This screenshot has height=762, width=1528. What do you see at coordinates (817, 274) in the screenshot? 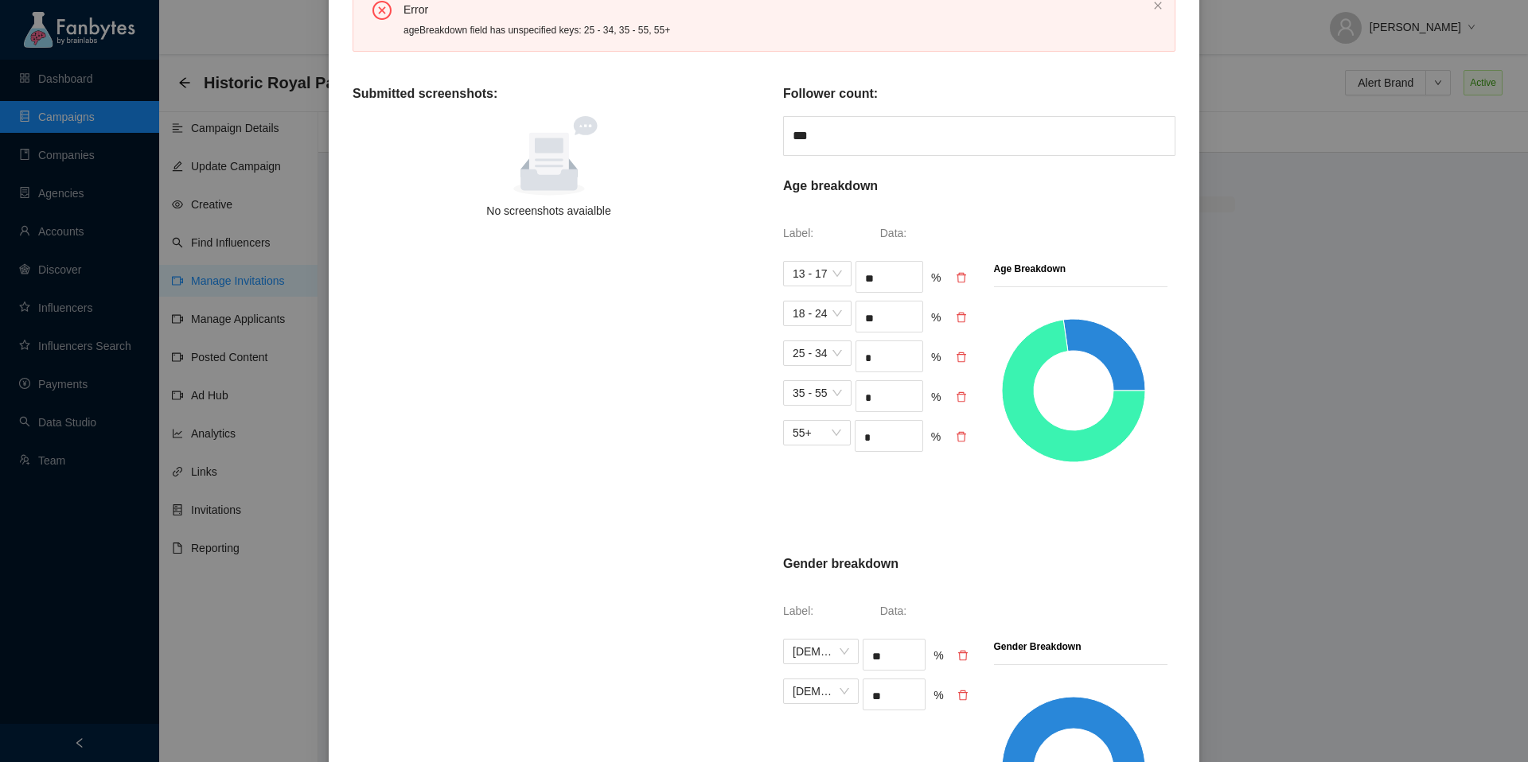
I see `span: 13 - 17` at bounding box center [817, 274].